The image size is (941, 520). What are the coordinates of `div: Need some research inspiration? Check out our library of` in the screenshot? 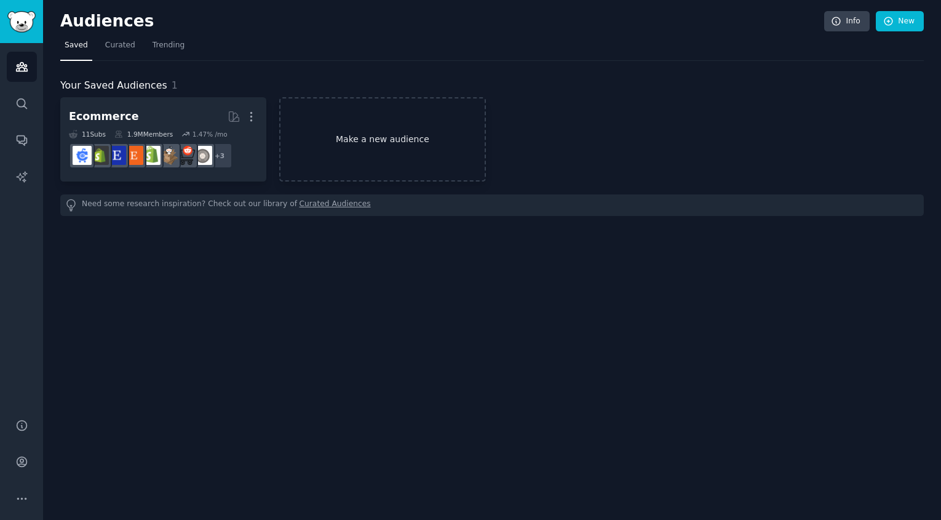 It's located at (492, 205).